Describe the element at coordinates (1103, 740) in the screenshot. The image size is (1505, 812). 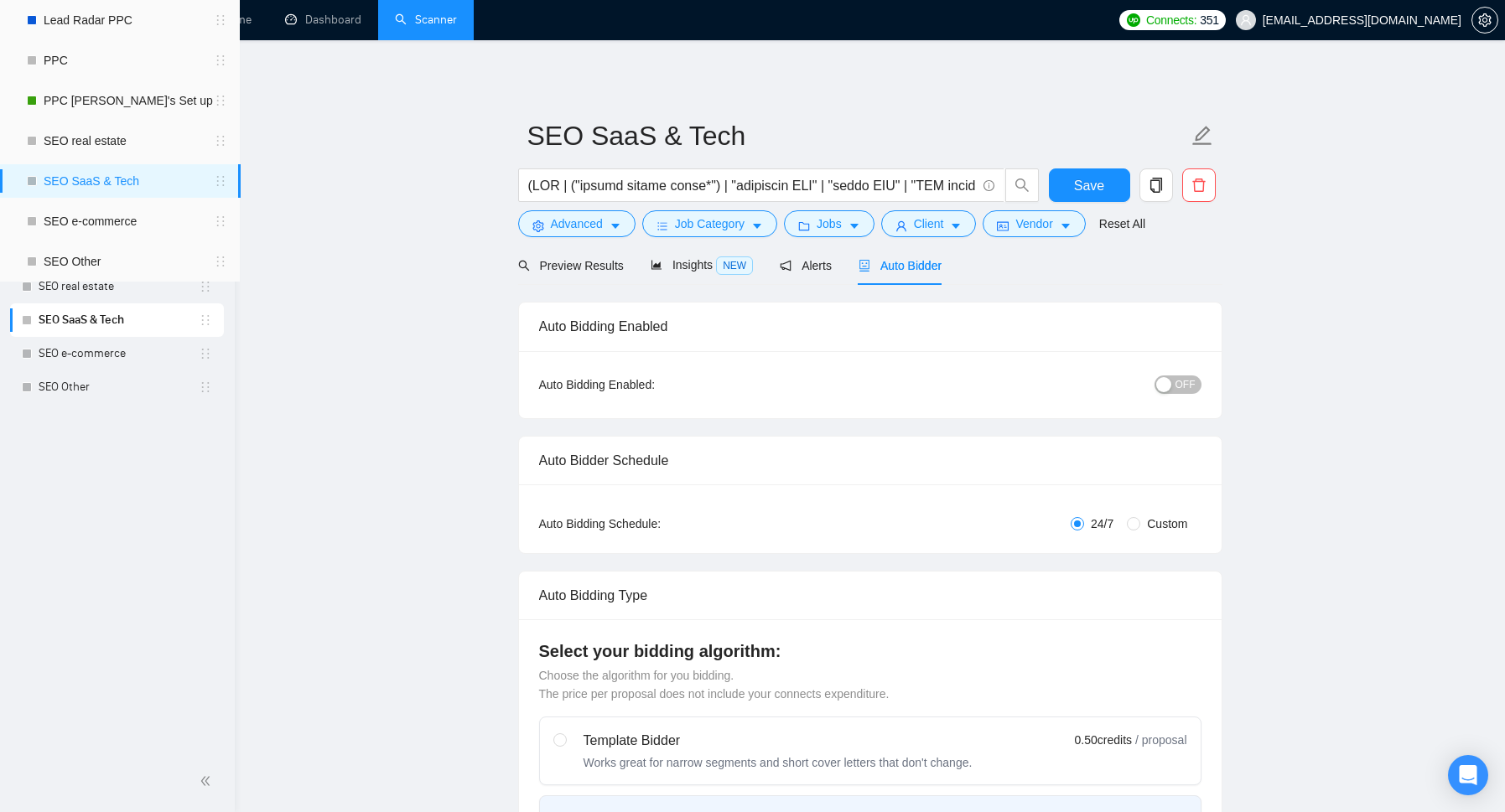
I see `span: 0.50 credits` at that location.